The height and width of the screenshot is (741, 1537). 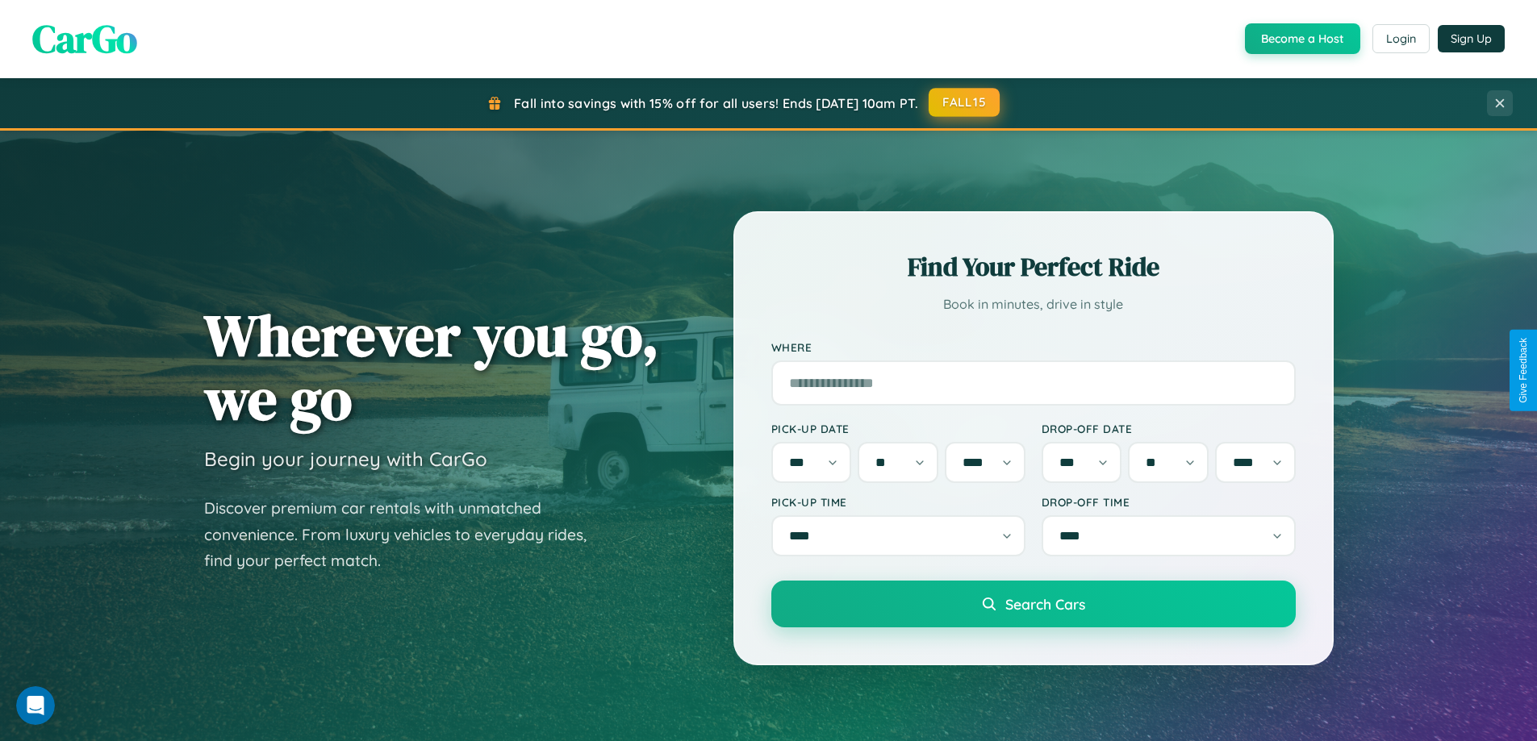 I want to click on div: Give Feedback, so click(x=1523, y=370).